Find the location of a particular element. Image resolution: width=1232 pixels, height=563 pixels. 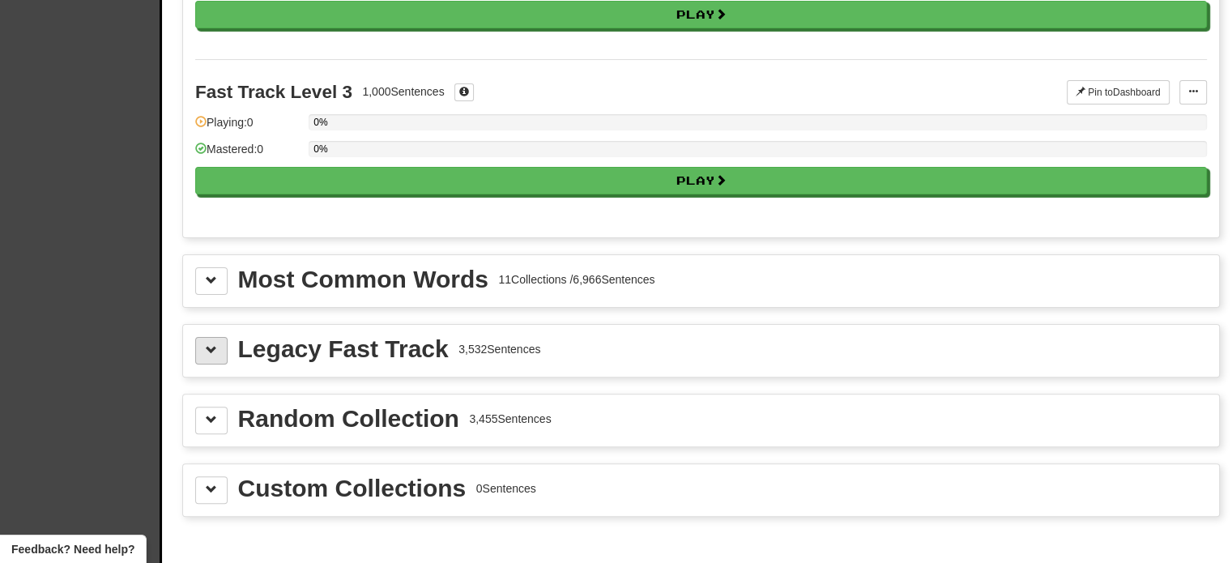

div: Most Common Words is located at coordinates (363, 279).